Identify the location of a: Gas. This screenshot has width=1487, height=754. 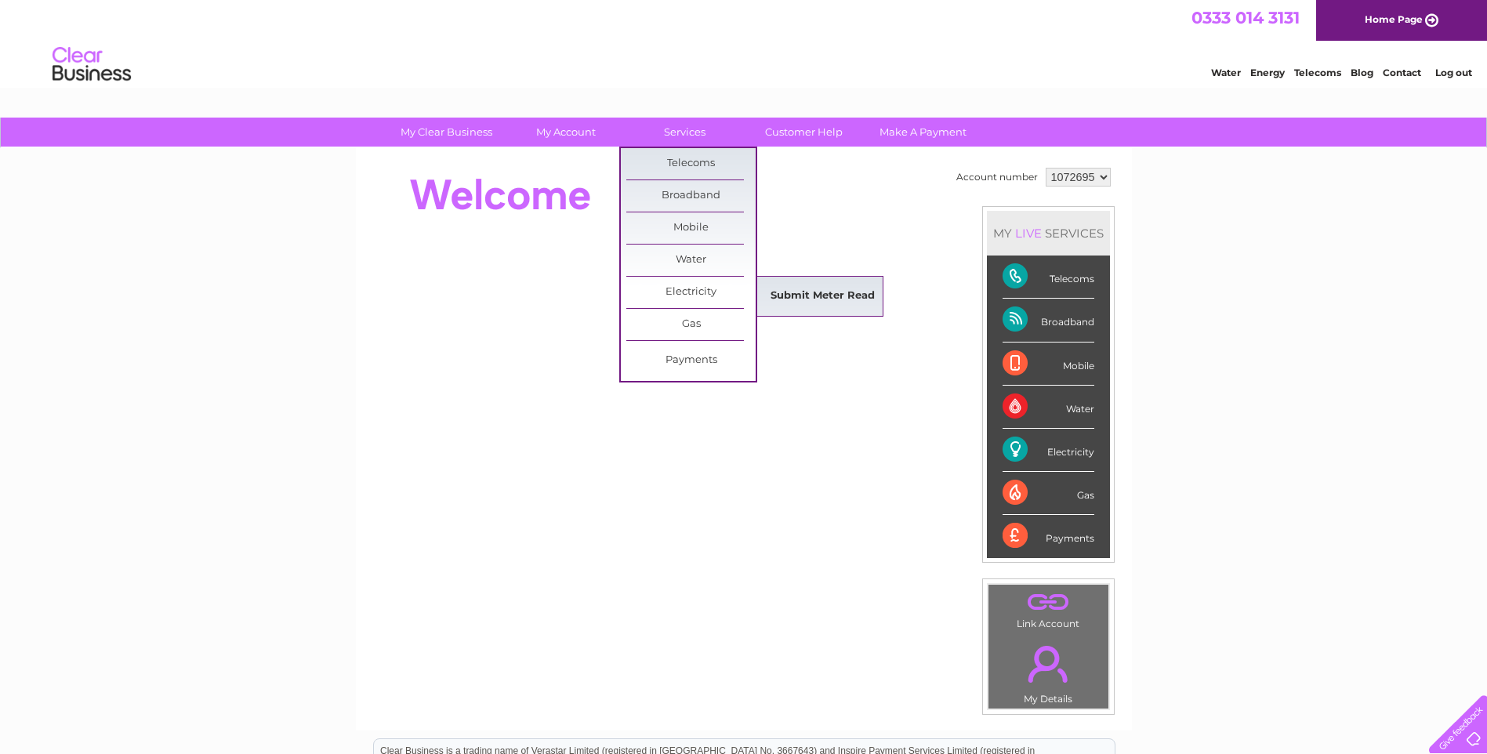
(691, 325).